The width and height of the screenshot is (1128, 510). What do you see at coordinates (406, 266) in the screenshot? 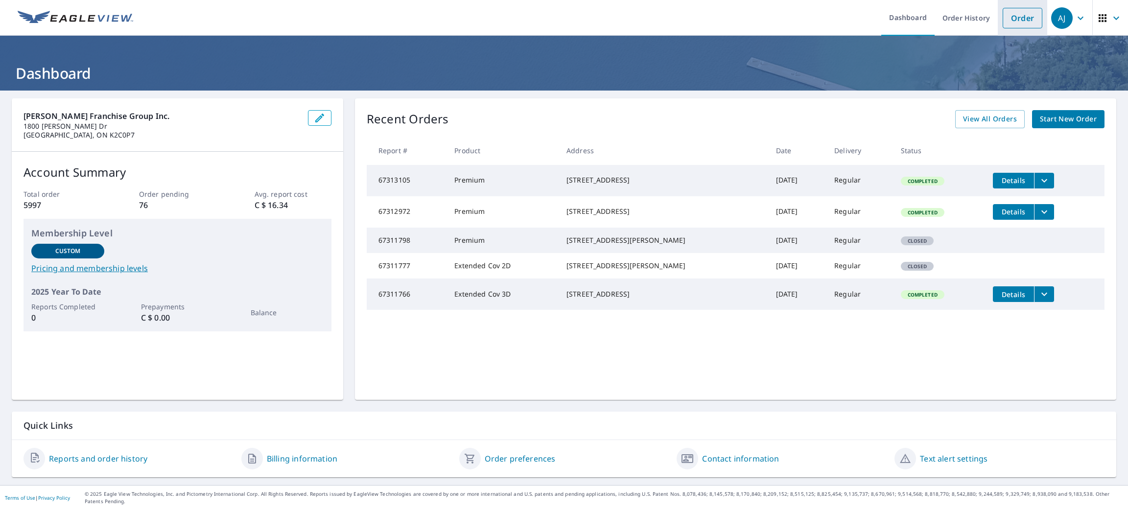
I see `td: 67311777` at bounding box center [406, 266].